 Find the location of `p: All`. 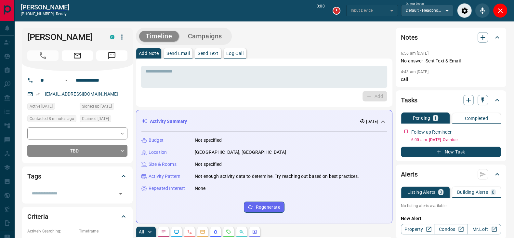

p: All is located at coordinates (141, 232).